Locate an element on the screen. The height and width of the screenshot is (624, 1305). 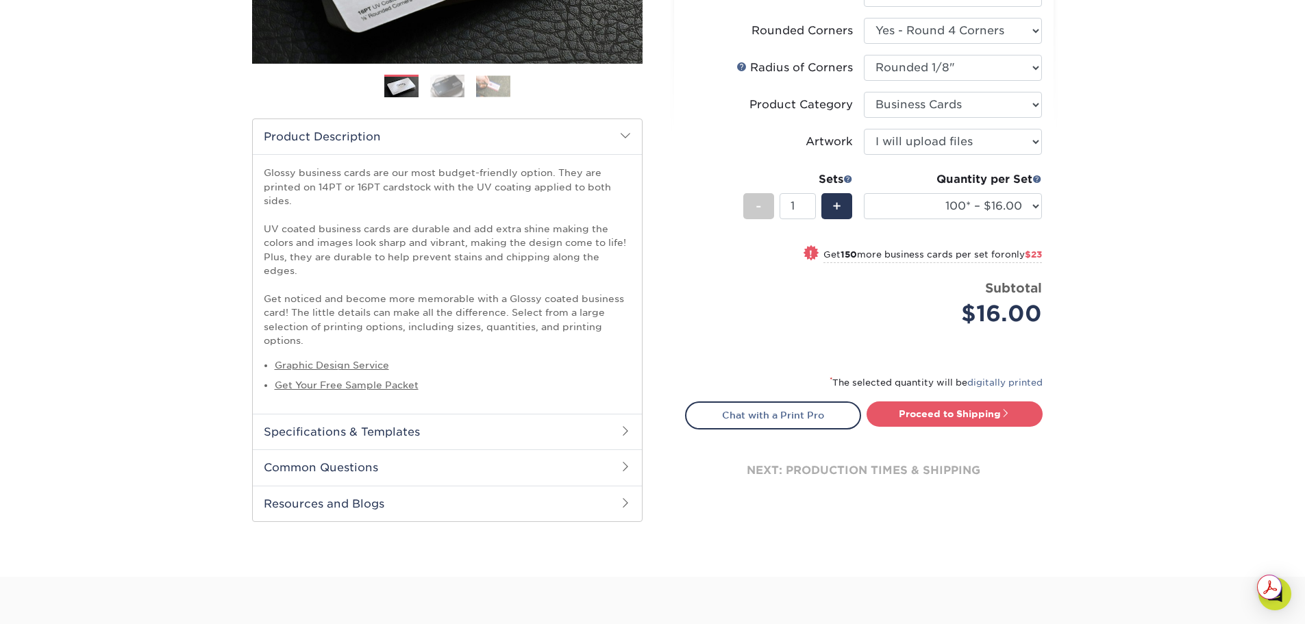
img: Business Cards 02 is located at coordinates (447, 86).